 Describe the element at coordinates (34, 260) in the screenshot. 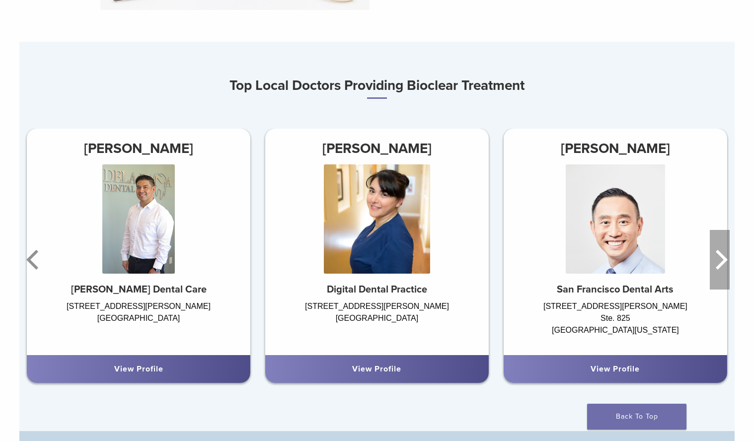

I see `button: Previous` at that location.